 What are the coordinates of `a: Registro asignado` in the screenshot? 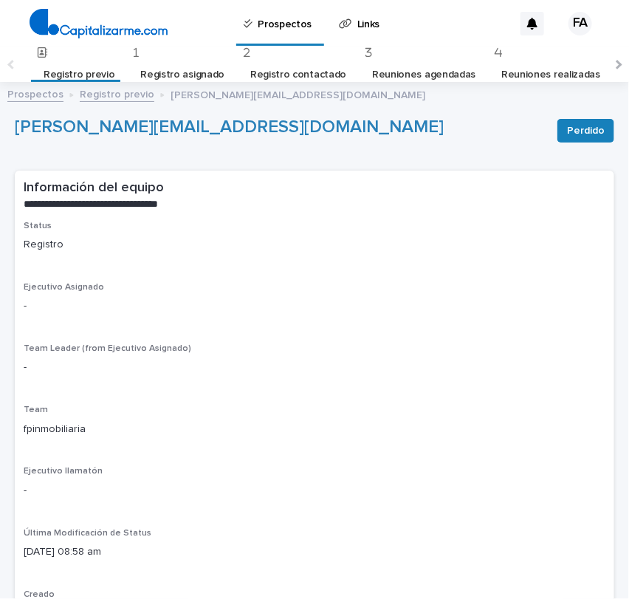 It's located at (182, 75).